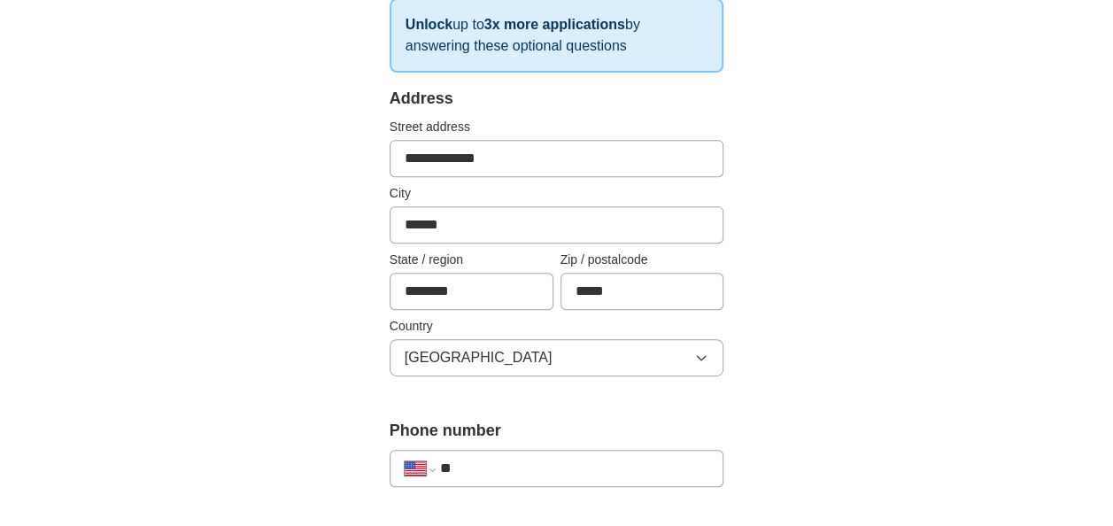  I want to click on label: Phone number, so click(557, 430).